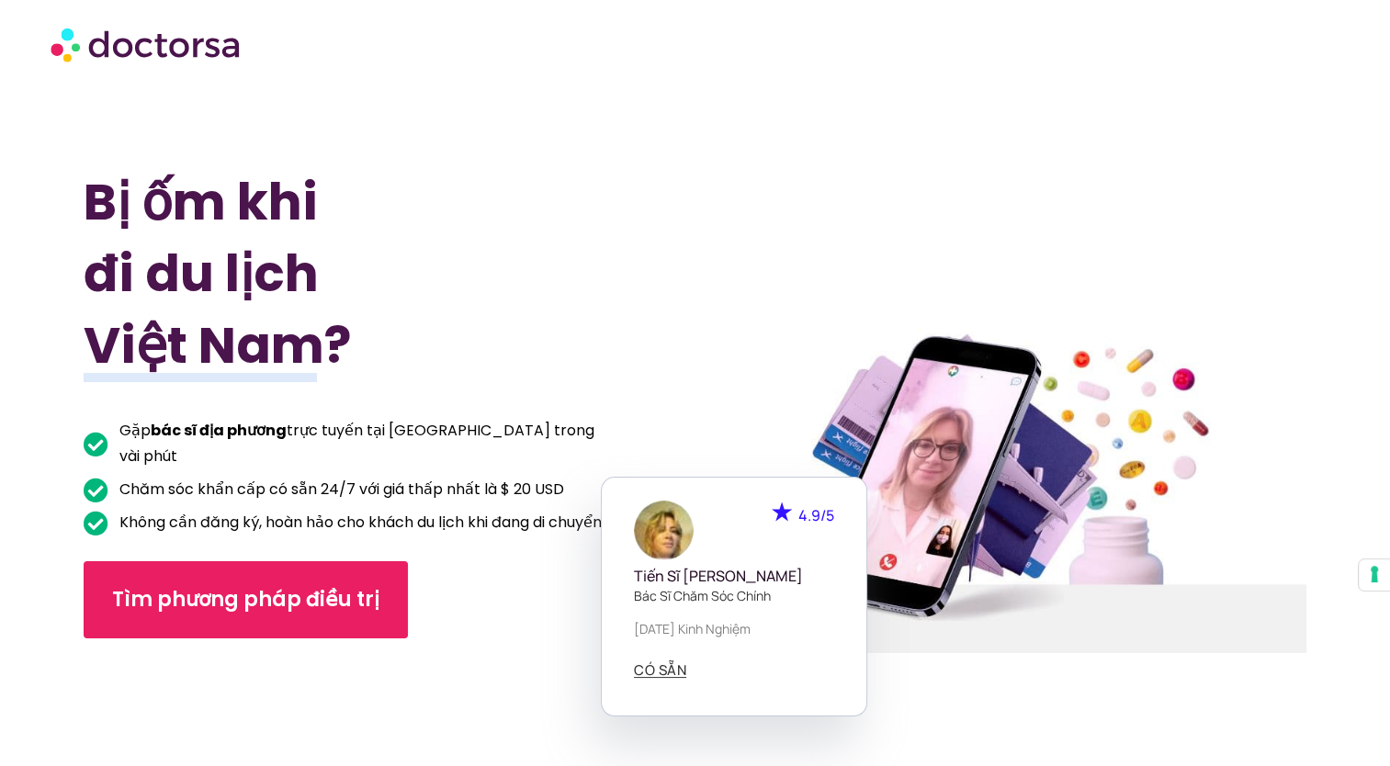 Image resolution: width=1390 pixels, height=766 pixels. What do you see at coordinates (219, 430) in the screenshot?
I see `b: bác sĩ địa phương` at bounding box center [219, 430].